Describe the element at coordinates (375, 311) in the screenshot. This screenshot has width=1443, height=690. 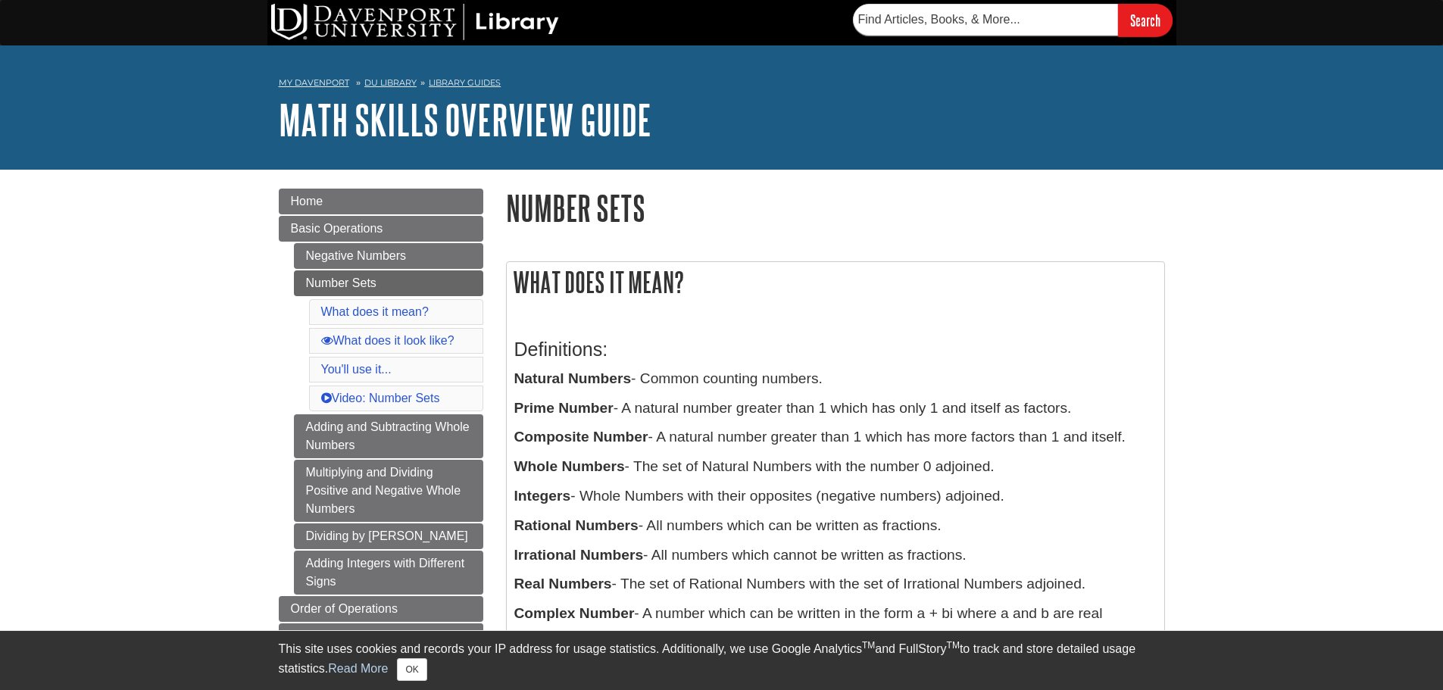
I see `a: What does it mean?` at that location.